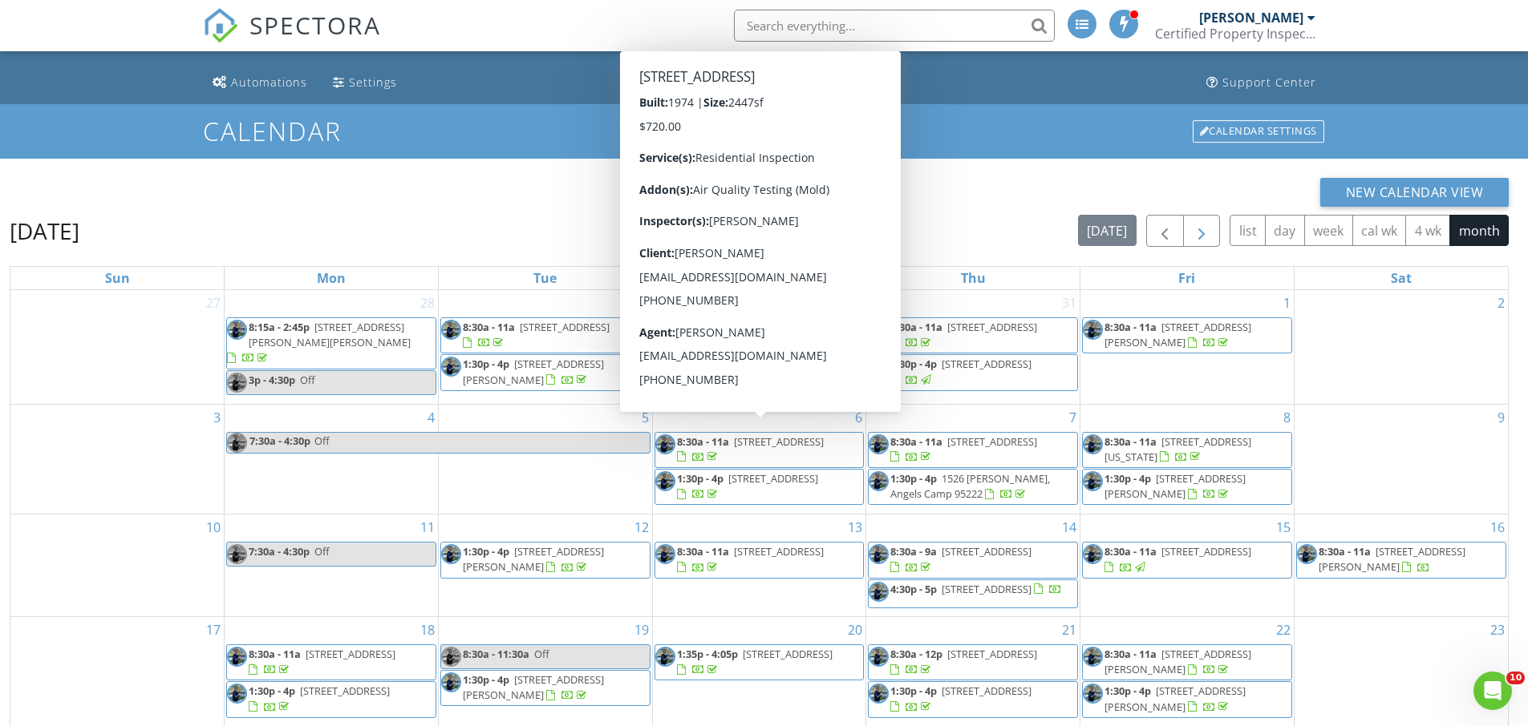 This screenshot has width=1528, height=726. Describe the element at coordinates (1187, 566) in the screenshot. I see `td: Go to August 15, 2025` at that location.